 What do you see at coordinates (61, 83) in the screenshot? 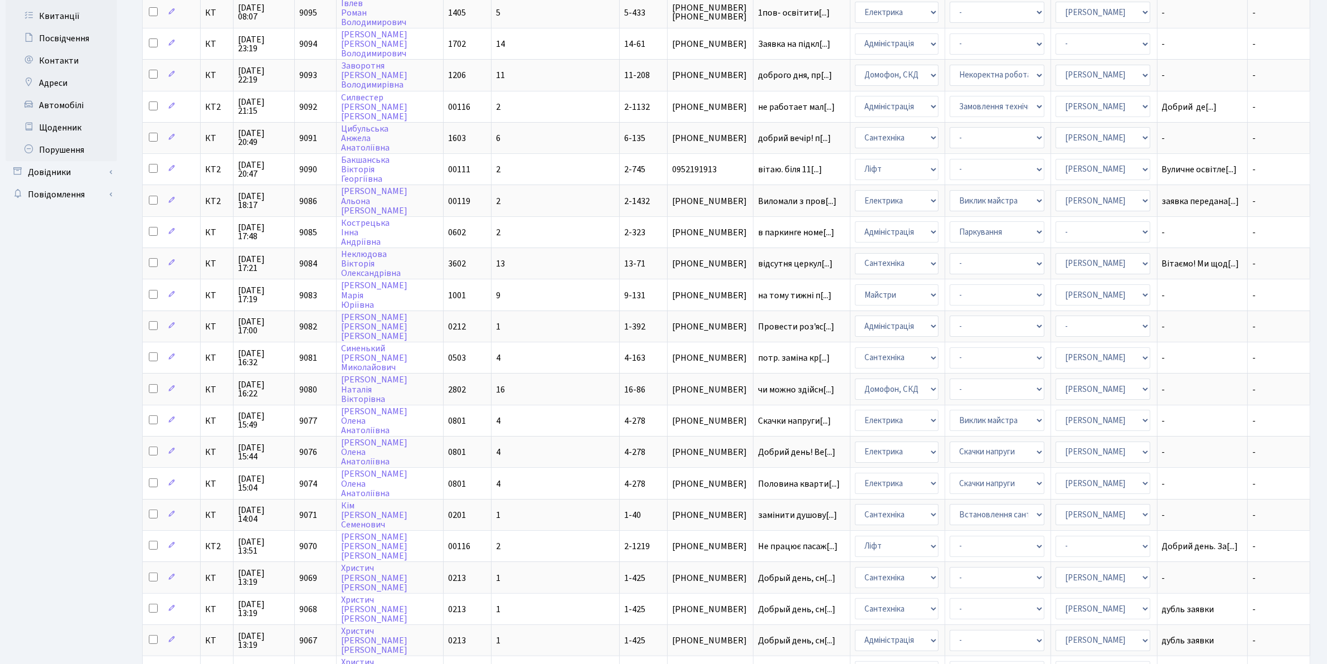
I see `a: Адреси` at bounding box center [61, 83].